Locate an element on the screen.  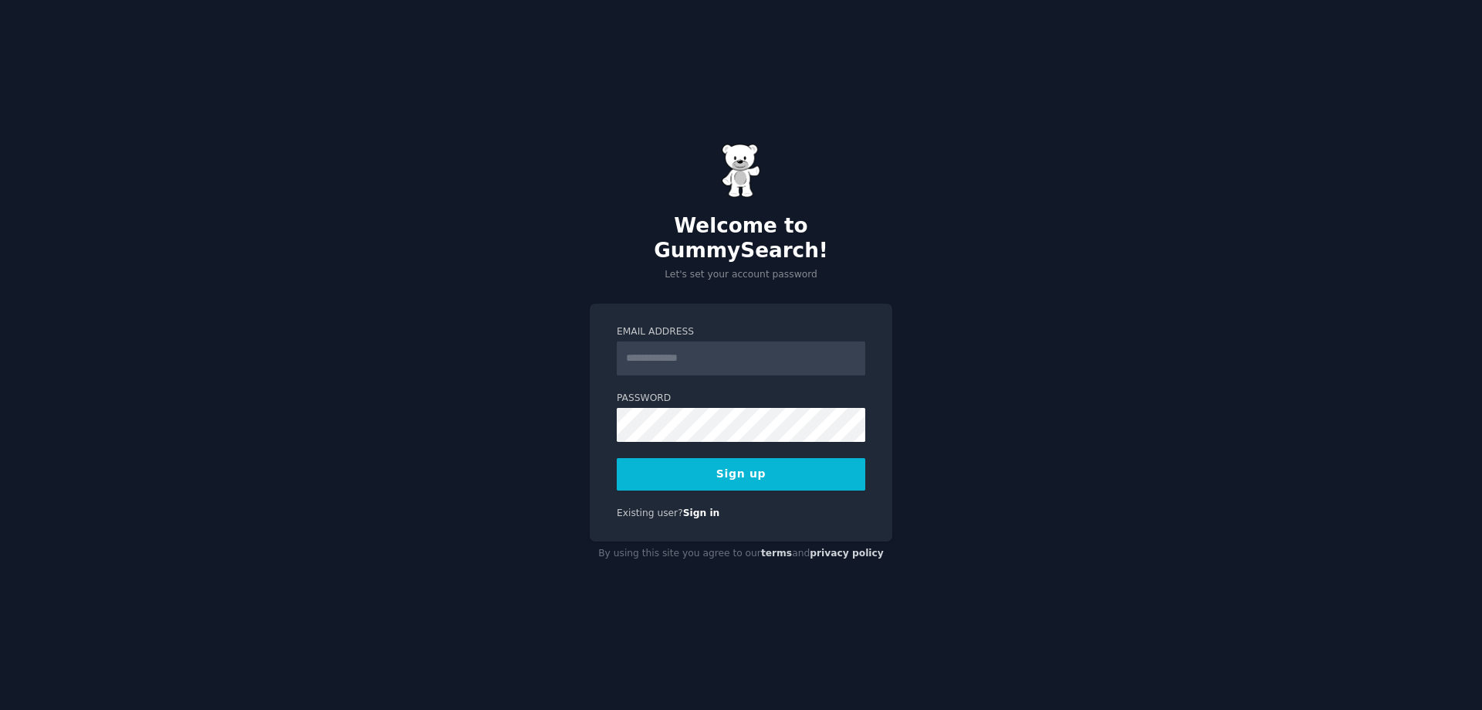
label: Password is located at coordinates (741, 398).